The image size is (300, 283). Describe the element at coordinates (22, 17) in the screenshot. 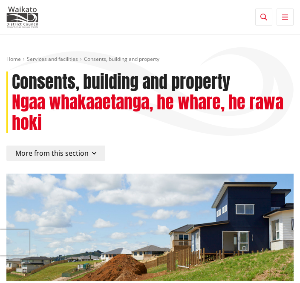

I see `img: Waikato District Council - Te Kaunihera aa Takiwaa o Waikato` at that location.